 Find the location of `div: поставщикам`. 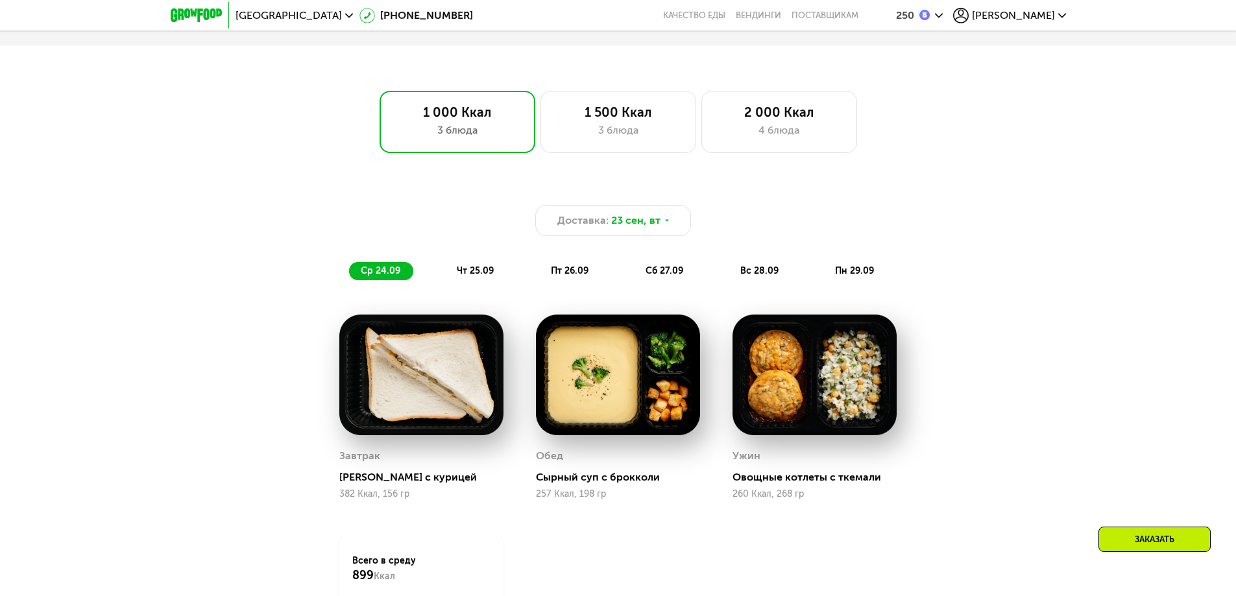

div: поставщикам is located at coordinates (825, 16).